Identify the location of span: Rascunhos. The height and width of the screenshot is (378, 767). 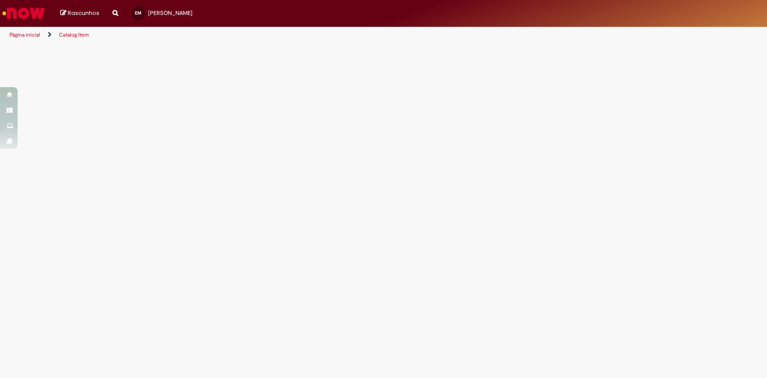
(84, 13).